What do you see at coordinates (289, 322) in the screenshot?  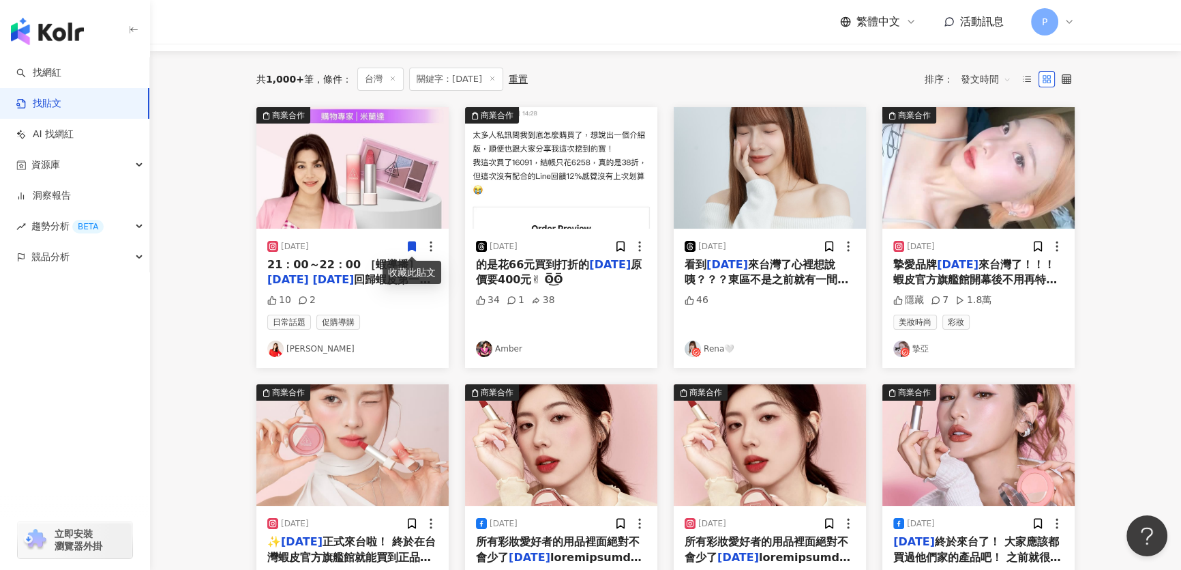 I see `span: 日常話題` at bounding box center [289, 322].